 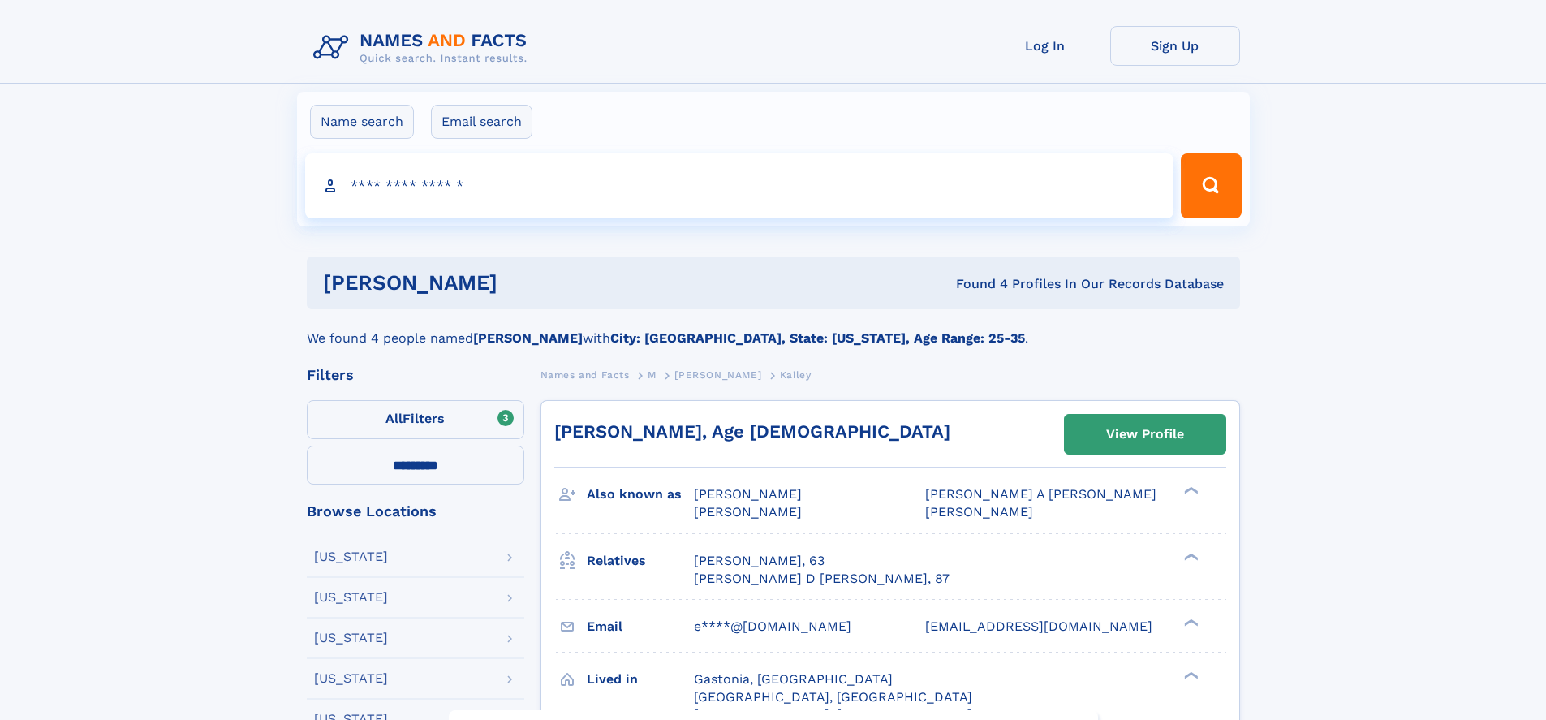 I want to click on a: View Profile, so click(x=1145, y=434).